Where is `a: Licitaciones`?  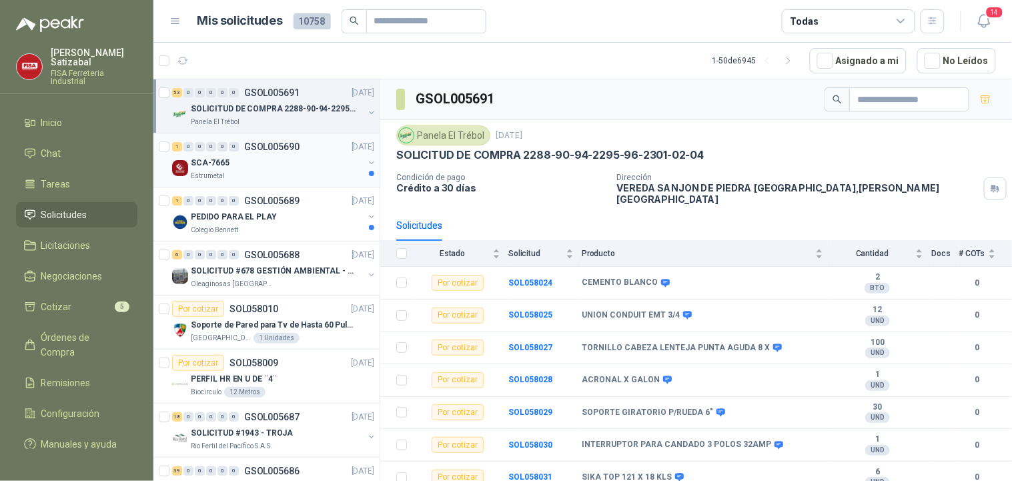 a: Licitaciones is located at coordinates (77, 246).